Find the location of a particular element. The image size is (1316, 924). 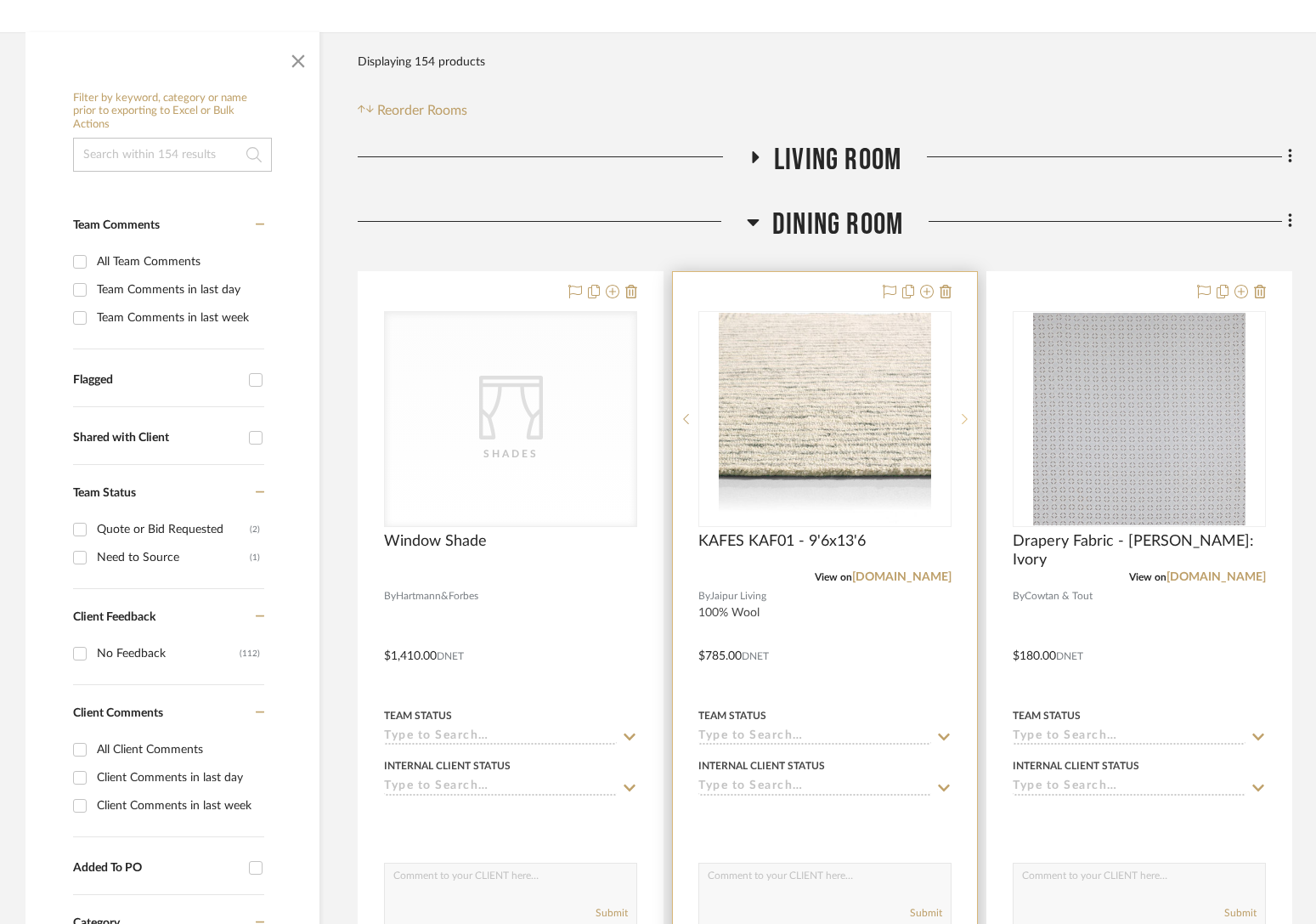

div: Client Comments in last day is located at coordinates (179, 778).